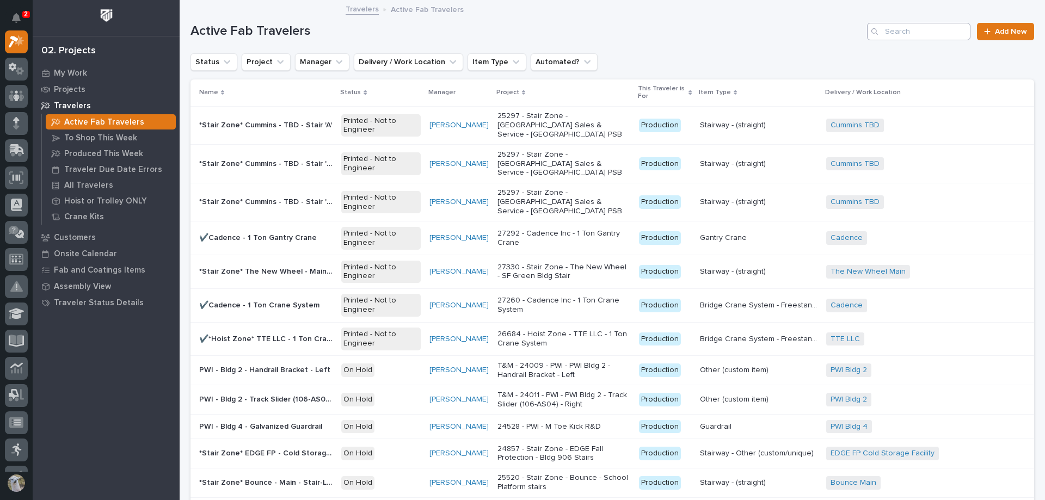 This screenshot has width=1045, height=500. I want to click on p: *Stair Zone* EDGE FP - Cold Storage Facility - Stair & Ship Ladder, so click(267, 452).